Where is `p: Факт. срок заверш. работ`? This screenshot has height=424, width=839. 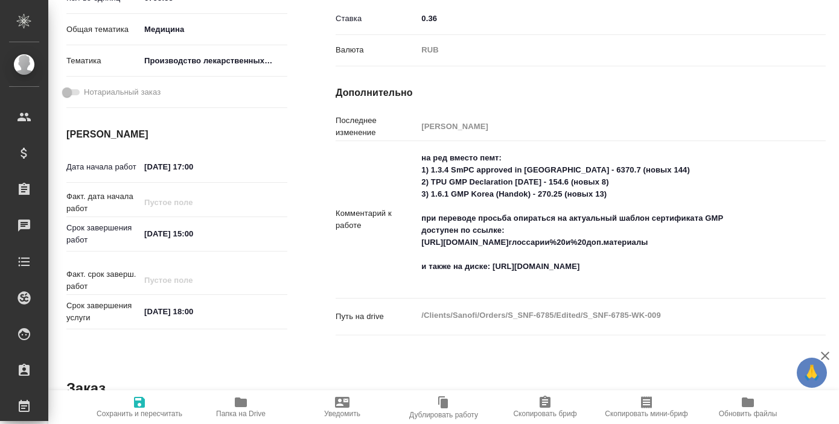 p: Факт. срок заверш. работ is located at coordinates (103, 281).